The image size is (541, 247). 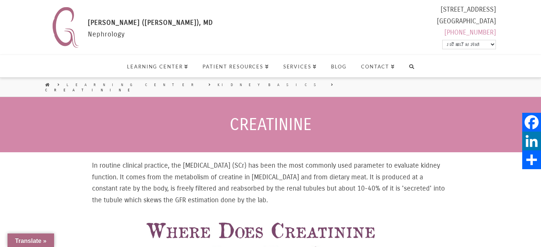 I want to click on a: Creatinine, so click(x=91, y=90).